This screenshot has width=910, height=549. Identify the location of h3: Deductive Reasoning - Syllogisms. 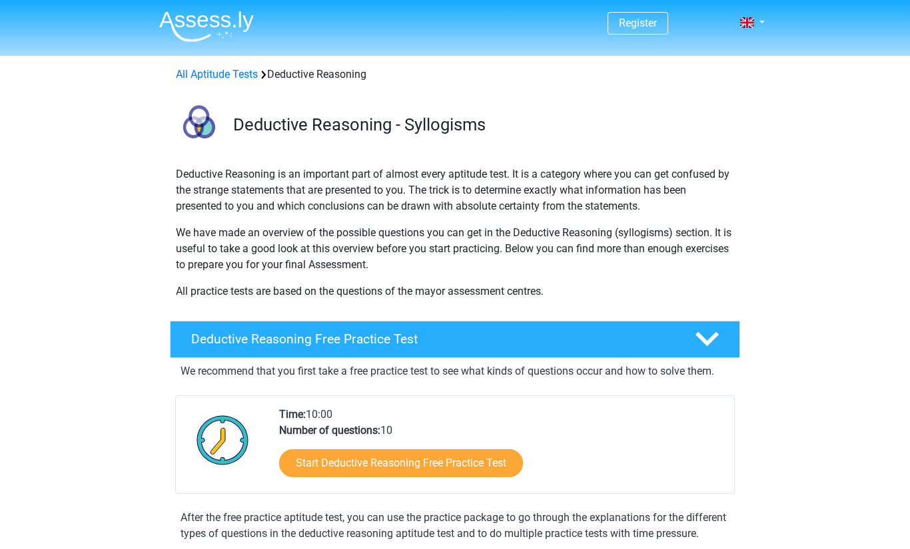
(481, 125).